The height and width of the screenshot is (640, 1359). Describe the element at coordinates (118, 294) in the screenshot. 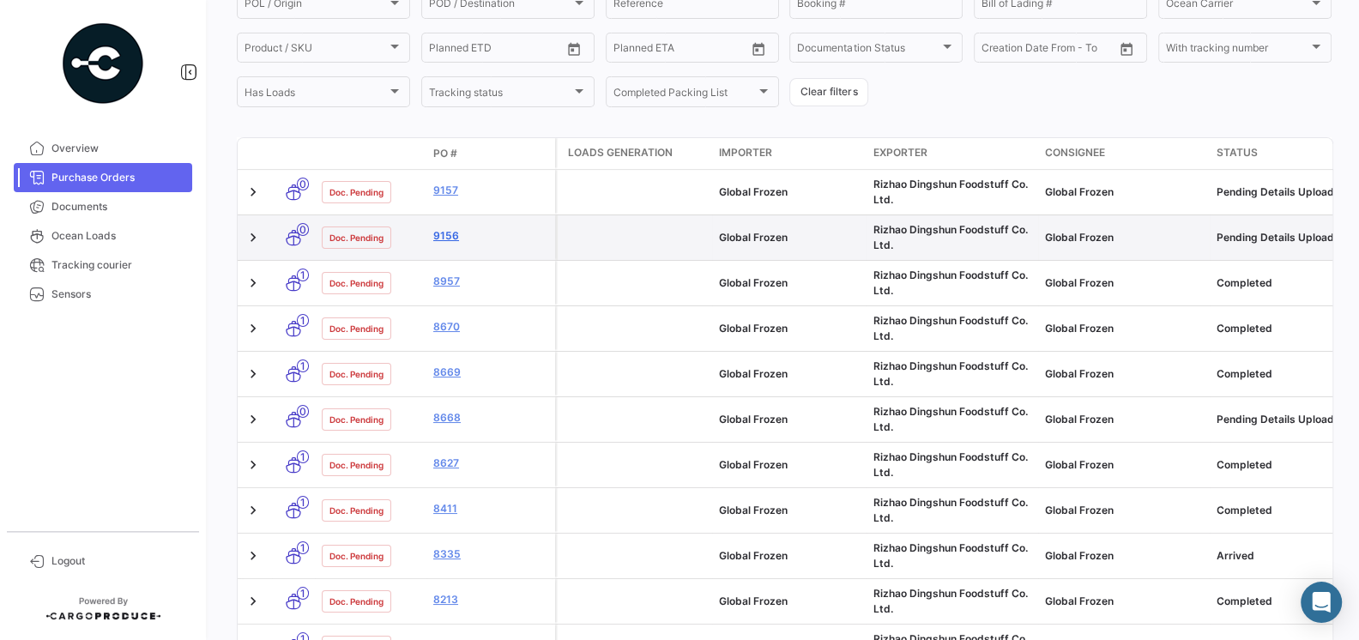

I see `span: Sensors` at that location.